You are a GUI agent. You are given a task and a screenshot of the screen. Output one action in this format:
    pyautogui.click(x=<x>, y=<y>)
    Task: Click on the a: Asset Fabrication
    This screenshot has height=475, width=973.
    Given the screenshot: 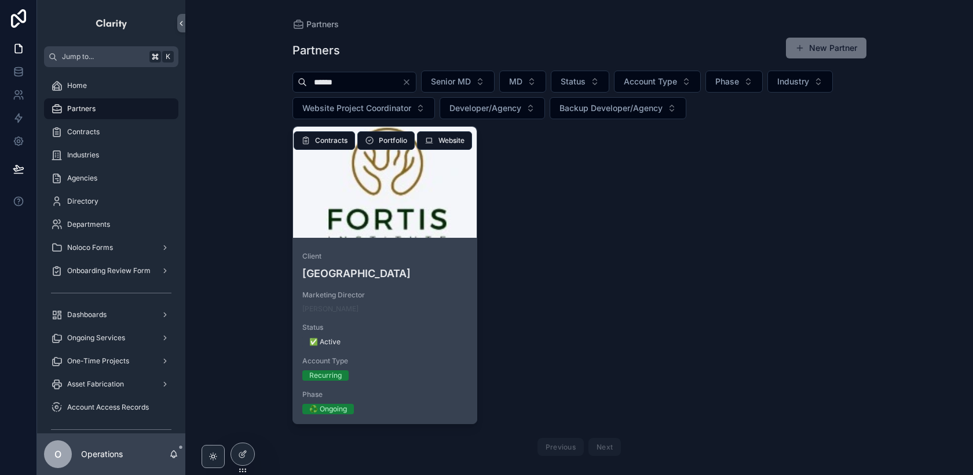 What is the action you would take?
    pyautogui.click(x=111, y=385)
    